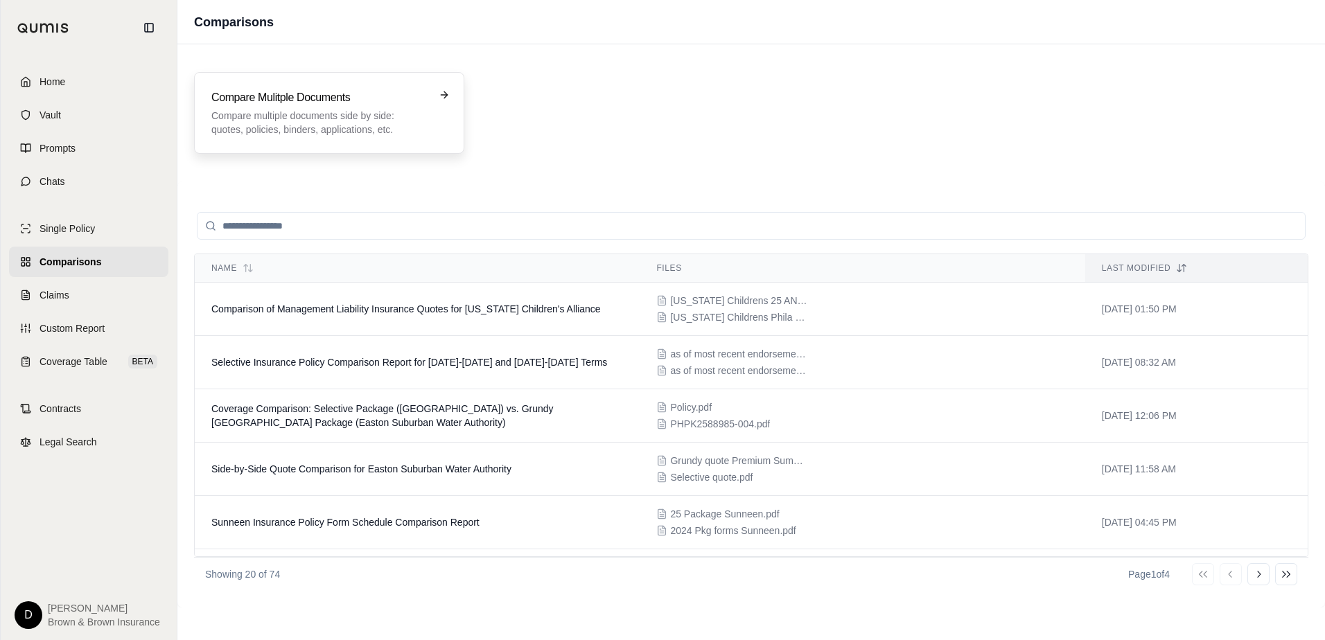  I want to click on span: Legal Search, so click(68, 442).